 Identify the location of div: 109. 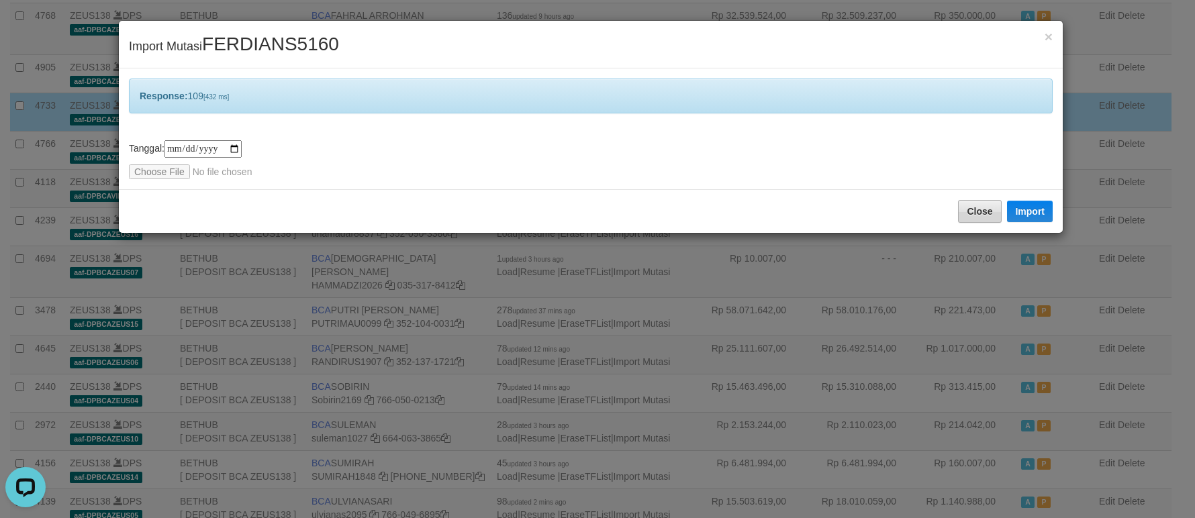
(591, 96).